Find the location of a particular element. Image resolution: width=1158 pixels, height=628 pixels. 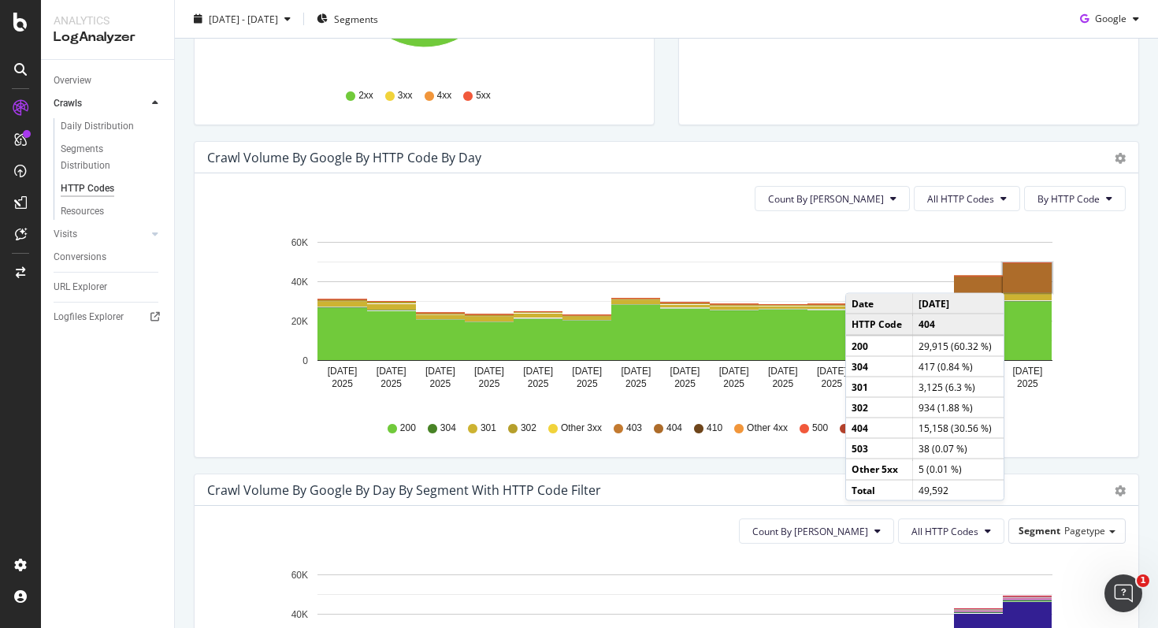

div: Resources is located at coordinates (82, 211).